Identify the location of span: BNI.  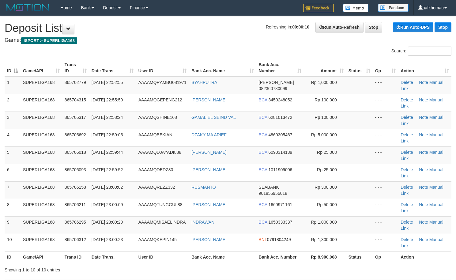
(262, 239).